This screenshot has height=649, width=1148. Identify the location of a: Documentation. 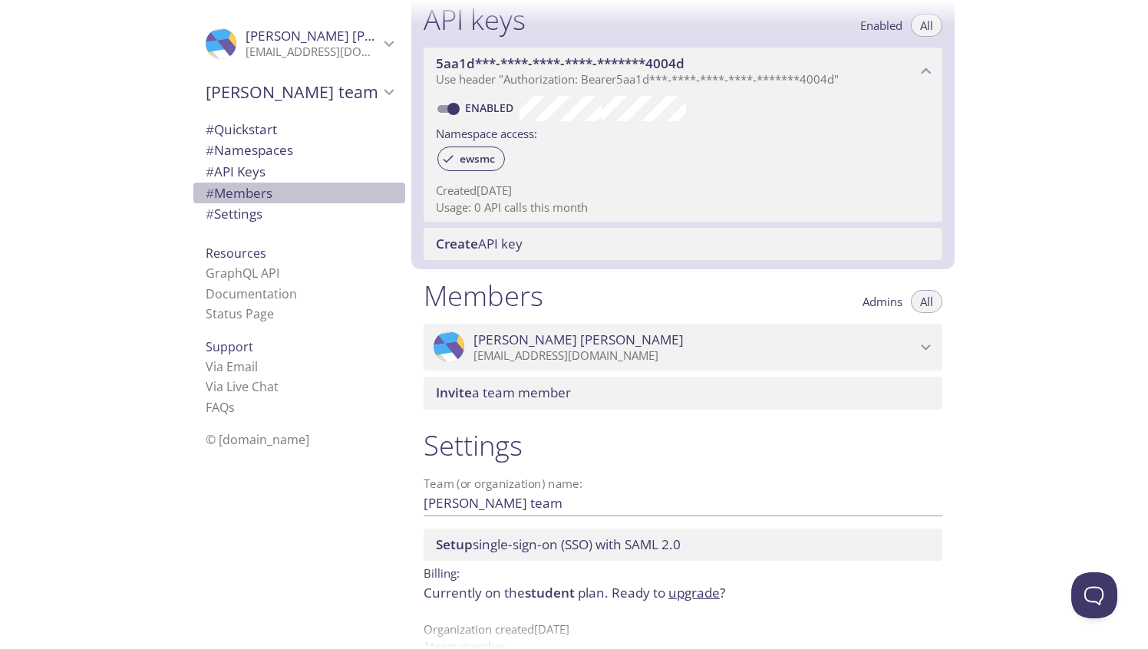
(251, 294).